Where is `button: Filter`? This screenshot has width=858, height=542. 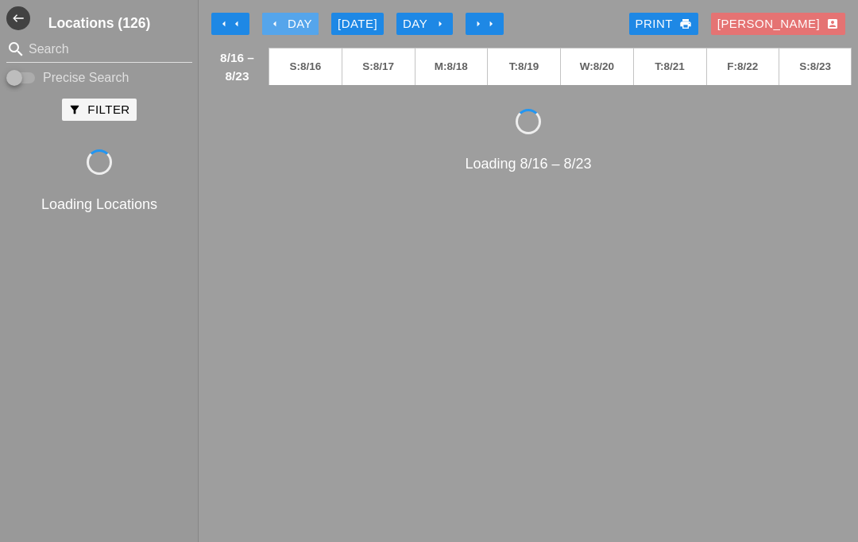 button: Filter is located at coordinates (98, 110).